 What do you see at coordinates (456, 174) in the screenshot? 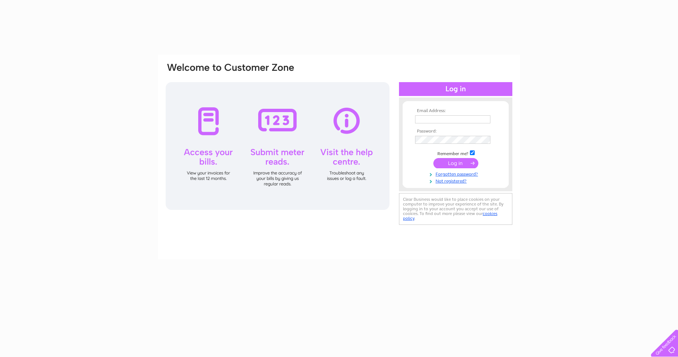
I see `a: Forgotten password?` at bounding box center [456, 174].